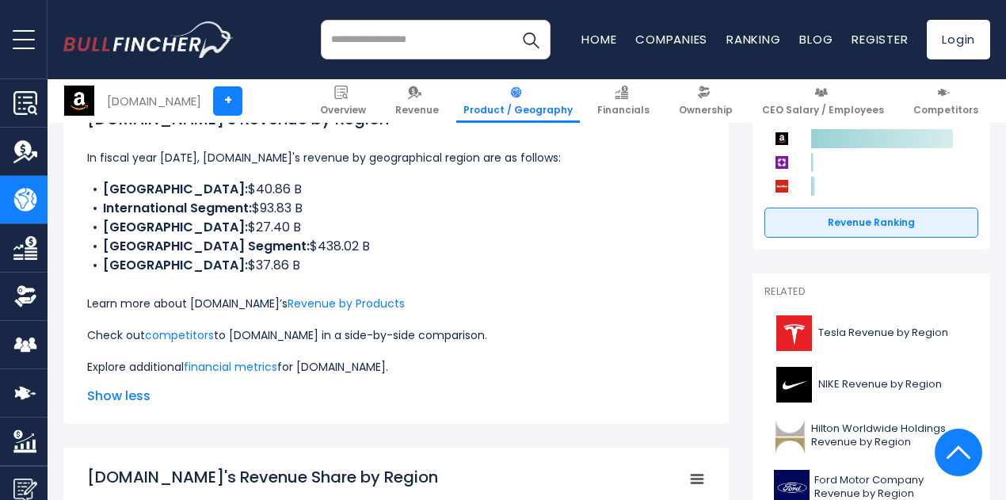 This screenshot has height=500, width=1006. Describe the element at coordinates (417, 101) in the screenshot. I see `a: Revenue` at that location.